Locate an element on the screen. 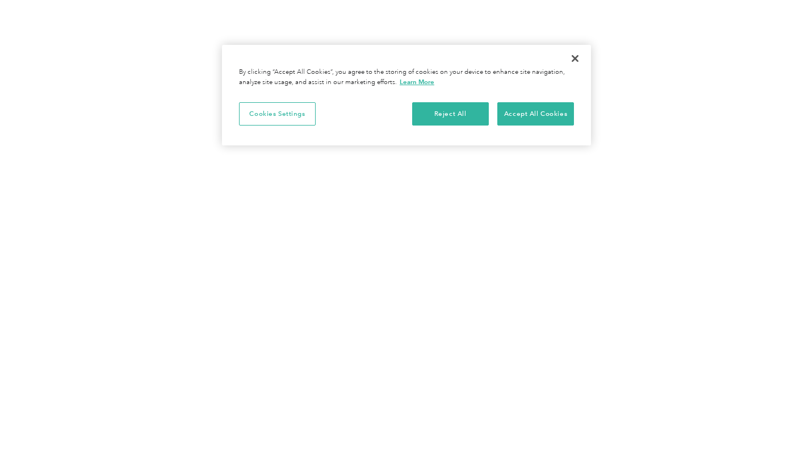 The image size is (805, 451). div: Privacy is located at coordinates (406, 95).